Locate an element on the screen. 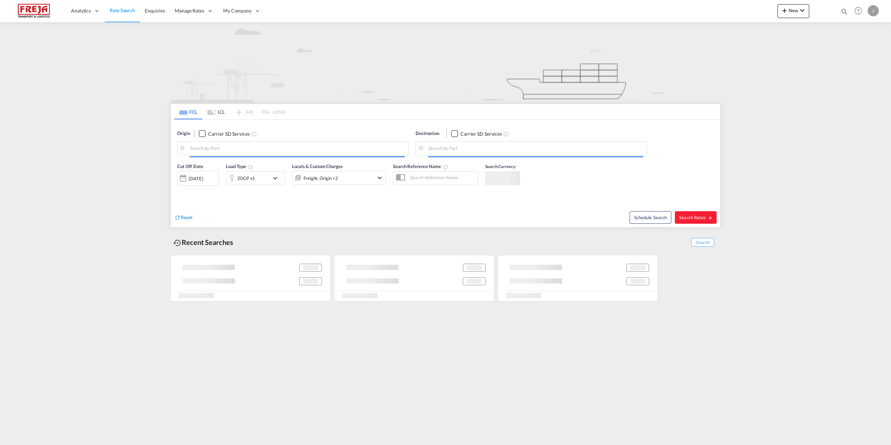  div: Freight Origin Destination Dock Stuffingicon-chevron-down is located at coordinates (339, 178).